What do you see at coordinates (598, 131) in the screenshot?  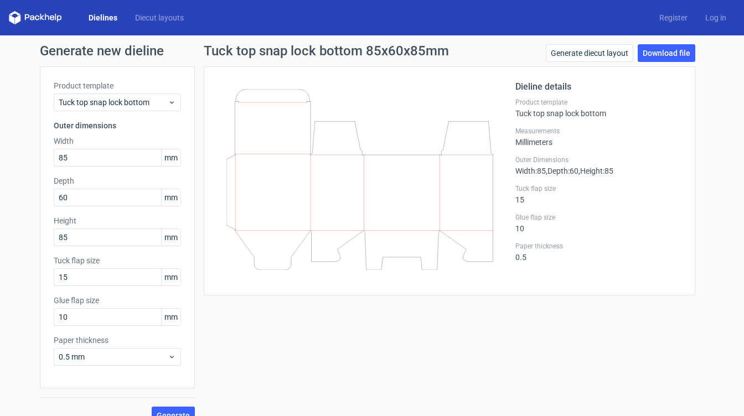 I see `label: Measurements` at bounding box center [598, 131].